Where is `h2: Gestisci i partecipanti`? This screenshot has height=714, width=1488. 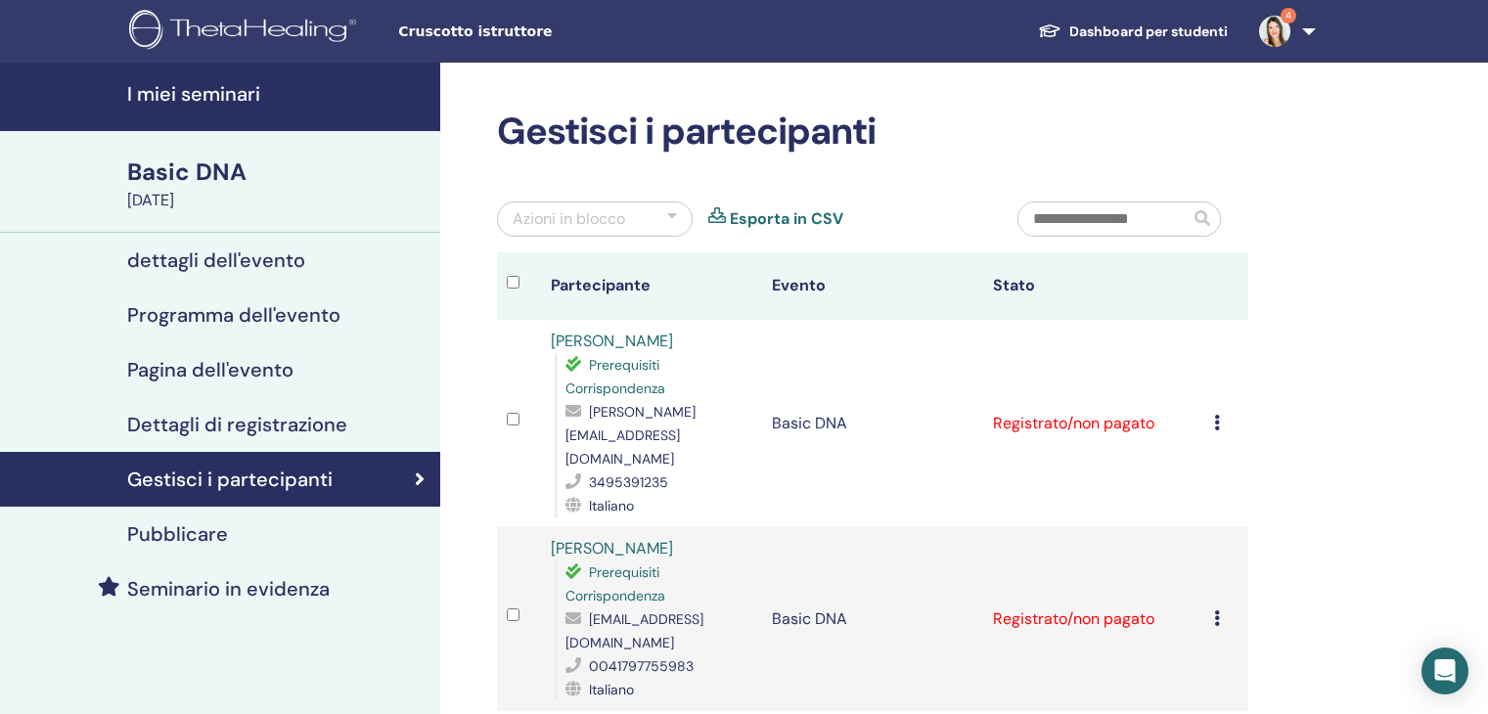
h2: Gestisci i partecipanti is located at coordinates (873, 132).